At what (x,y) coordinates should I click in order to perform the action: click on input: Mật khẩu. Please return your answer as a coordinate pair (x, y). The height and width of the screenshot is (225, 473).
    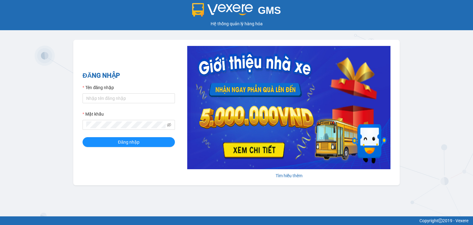
    Looking at the image, I should click on (126, 125).